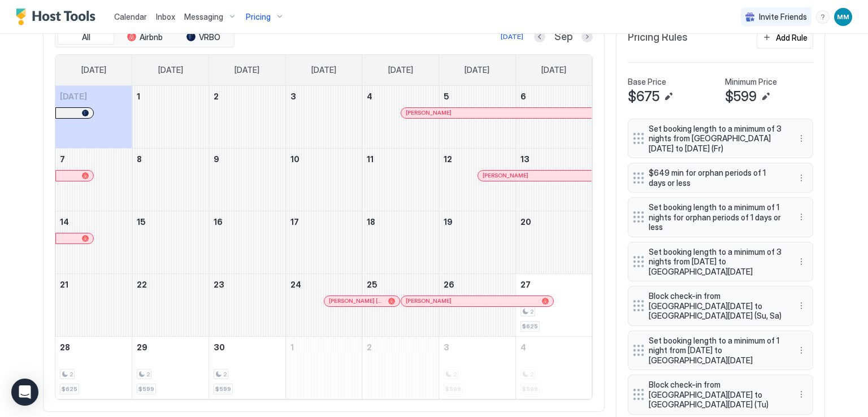  Describe the element at coordinates (58, 17) in the screenshot. I see `a: Host Tools Logo` at that location.